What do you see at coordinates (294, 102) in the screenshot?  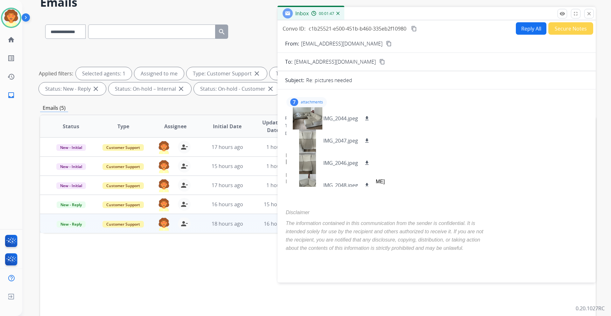 I see `div: 7` at bounding box center [294, 102].